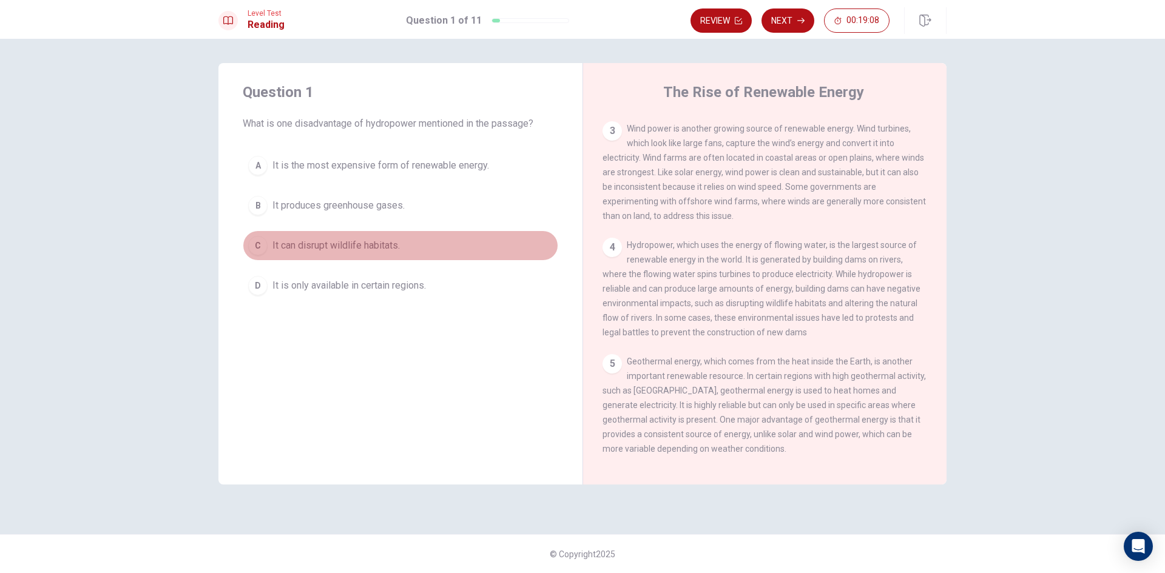 The width and height of the screenshot is (1165, 573). I want to click on div: 5, so click(612, 364).